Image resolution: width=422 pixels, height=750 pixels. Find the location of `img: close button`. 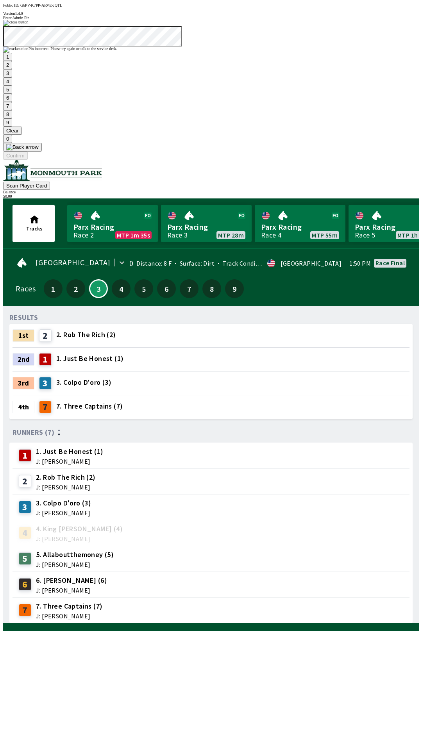

img: close button is located at coordinates (16, 23).